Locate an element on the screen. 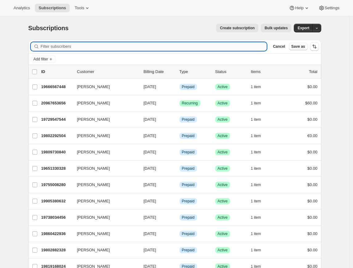  span: Create subscription is located at coordinates (237, 28).